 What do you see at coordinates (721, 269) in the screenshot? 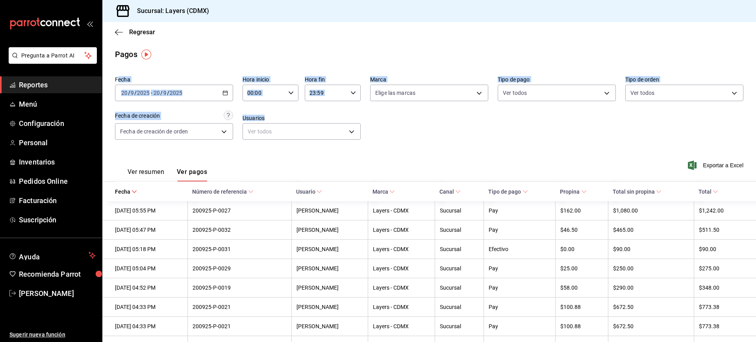
I see `div: $275.00` at bounding box center [721, 269].